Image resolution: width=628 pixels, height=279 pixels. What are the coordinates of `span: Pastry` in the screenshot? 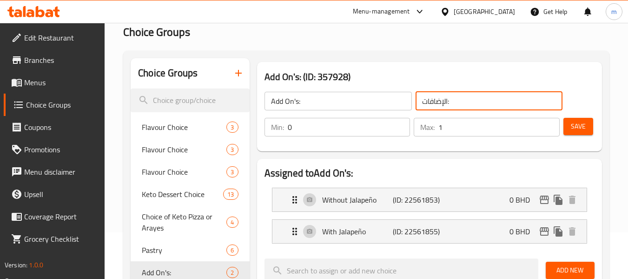 It's located at (184, 250).